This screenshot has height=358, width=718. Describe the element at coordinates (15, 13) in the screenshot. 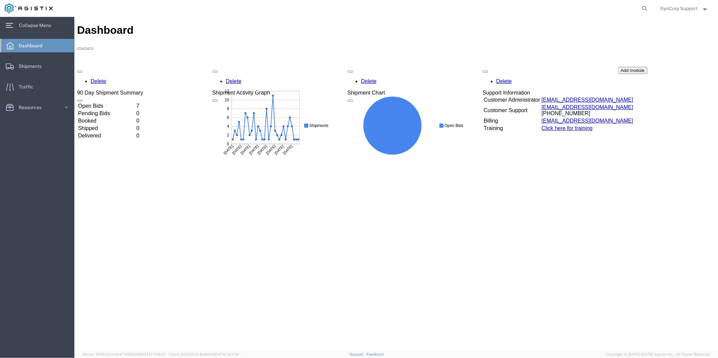

I see `text: 10` at that location.